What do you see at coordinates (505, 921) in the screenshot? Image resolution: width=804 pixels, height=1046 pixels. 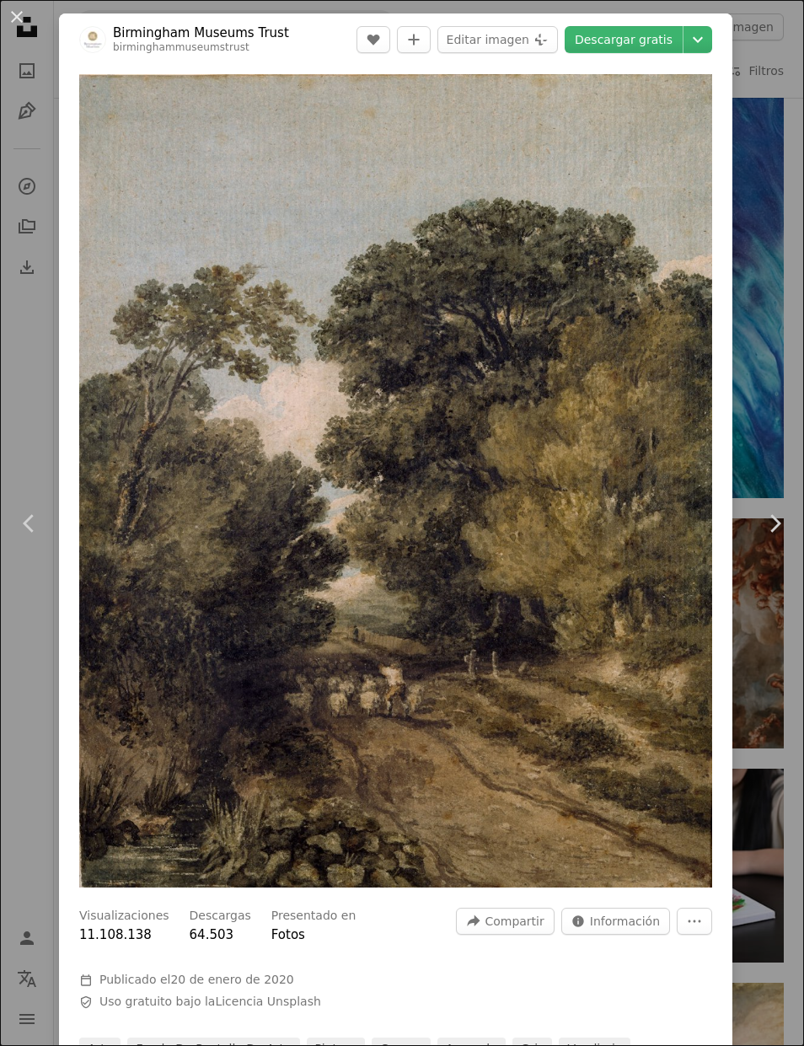 I see `button: Compartir esta imagen` at bounding box center [505, 921].